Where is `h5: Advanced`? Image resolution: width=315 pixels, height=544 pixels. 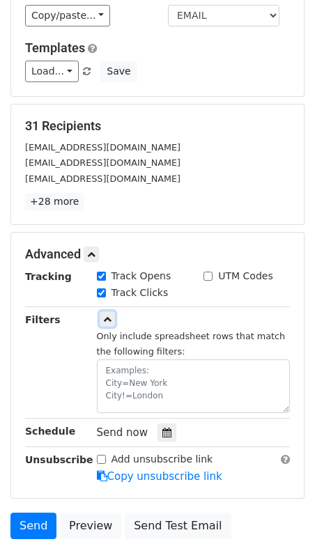 h5: Advanced is located at coordinates (157, 254).